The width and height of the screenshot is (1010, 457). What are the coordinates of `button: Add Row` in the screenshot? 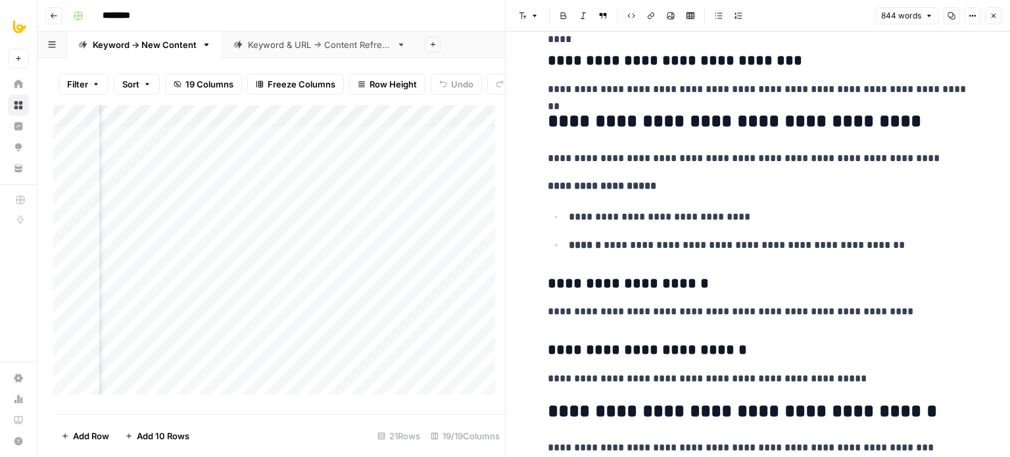 It's located at (85, 436).